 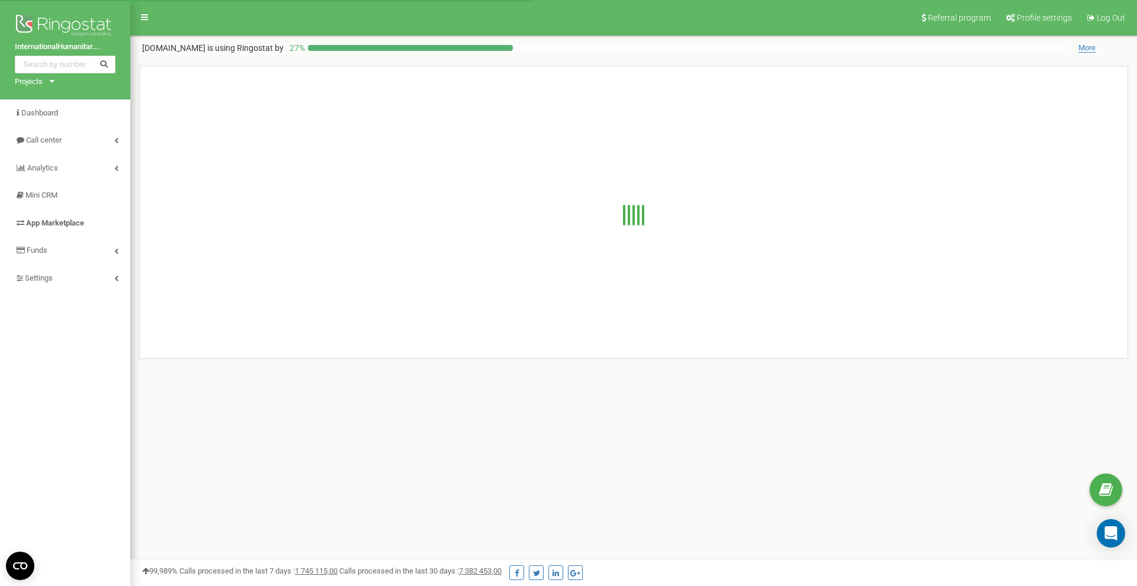 I want to click on span: is using Ringostat by, so click(x=245, y=48).